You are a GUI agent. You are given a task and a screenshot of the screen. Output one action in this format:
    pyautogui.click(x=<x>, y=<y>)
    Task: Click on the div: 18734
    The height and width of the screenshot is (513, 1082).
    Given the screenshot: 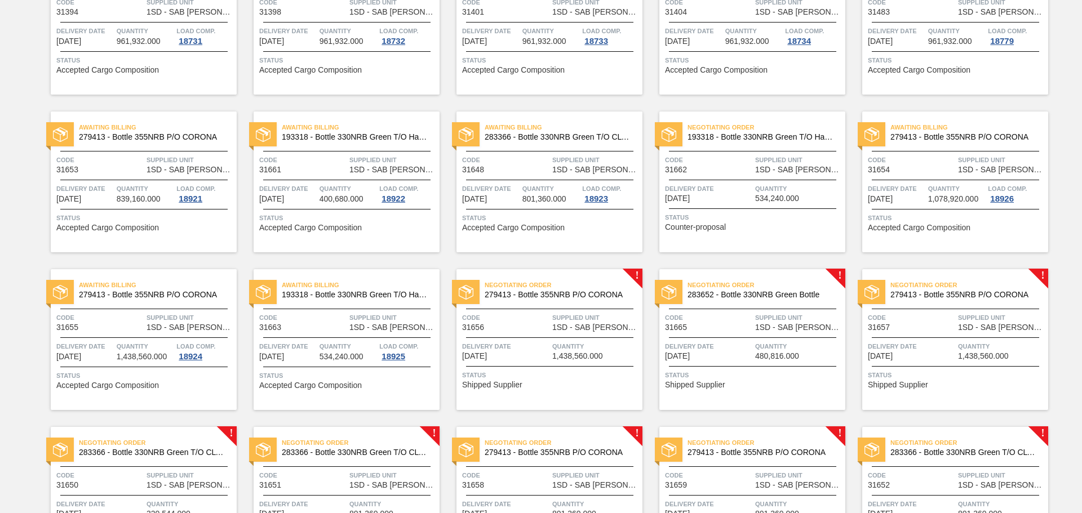 What is the action you would take?
    pyautogui.click(x=799, y=41)
    